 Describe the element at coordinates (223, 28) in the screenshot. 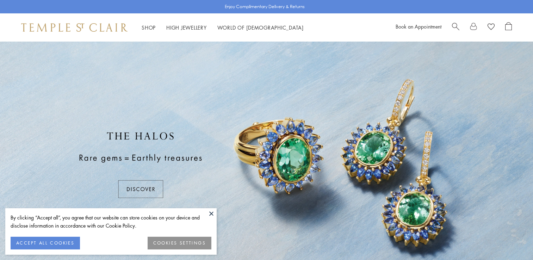

I see `nav: Main navigation` at that location.